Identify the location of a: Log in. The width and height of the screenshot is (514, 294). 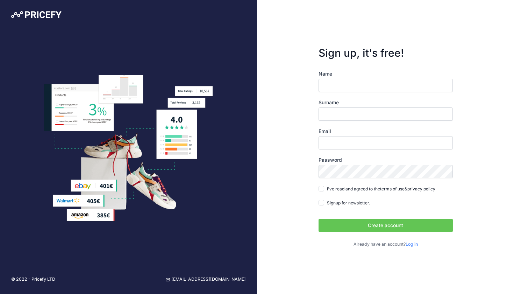
(411, 244).